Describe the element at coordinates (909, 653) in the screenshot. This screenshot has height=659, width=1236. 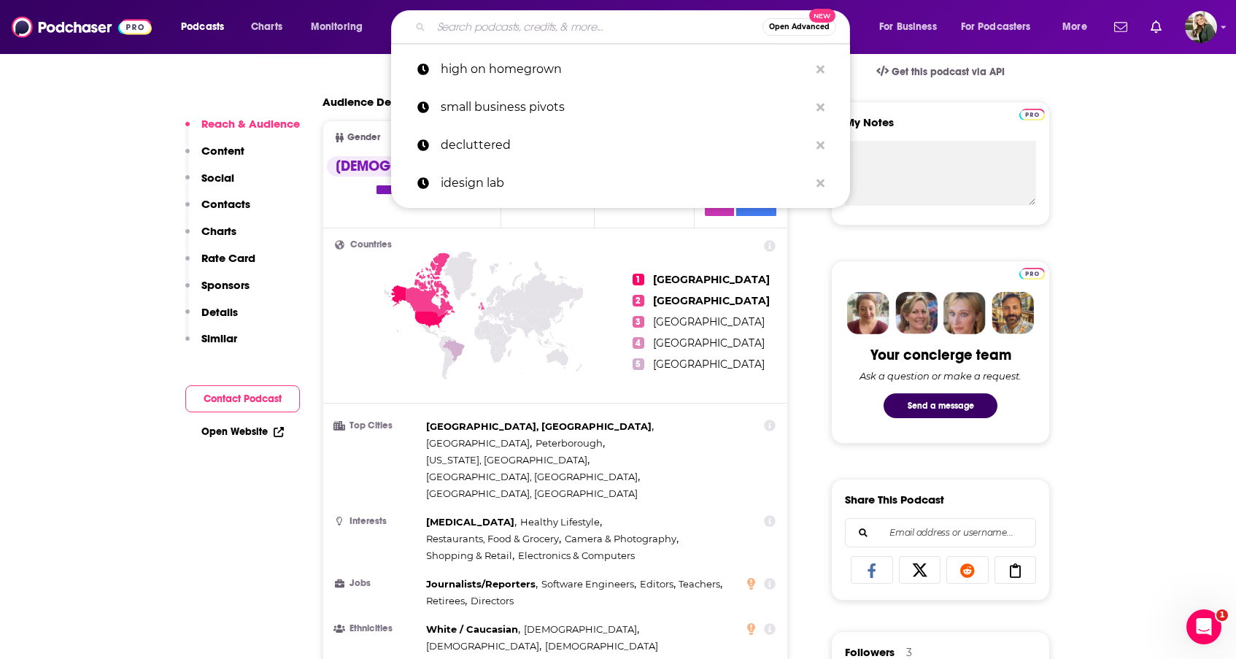
I see `div: 3` at that location.